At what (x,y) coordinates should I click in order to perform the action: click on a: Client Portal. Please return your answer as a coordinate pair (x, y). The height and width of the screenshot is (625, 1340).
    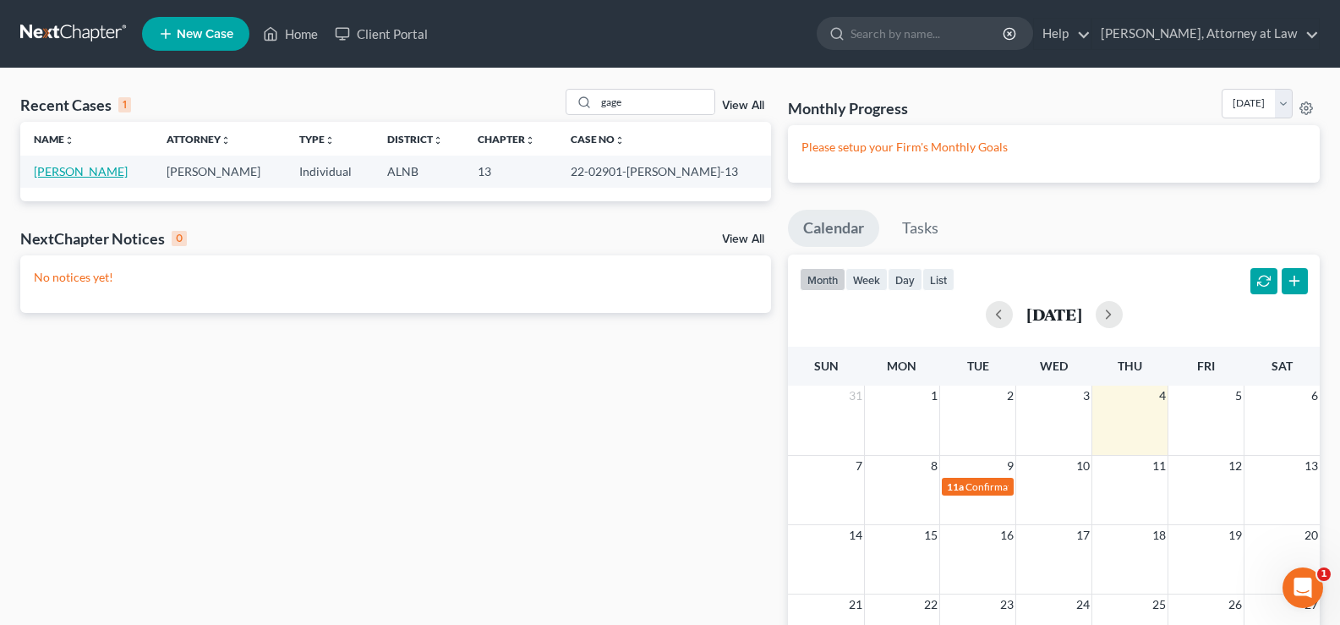
    Looking at the image, I should click on (381, 34).